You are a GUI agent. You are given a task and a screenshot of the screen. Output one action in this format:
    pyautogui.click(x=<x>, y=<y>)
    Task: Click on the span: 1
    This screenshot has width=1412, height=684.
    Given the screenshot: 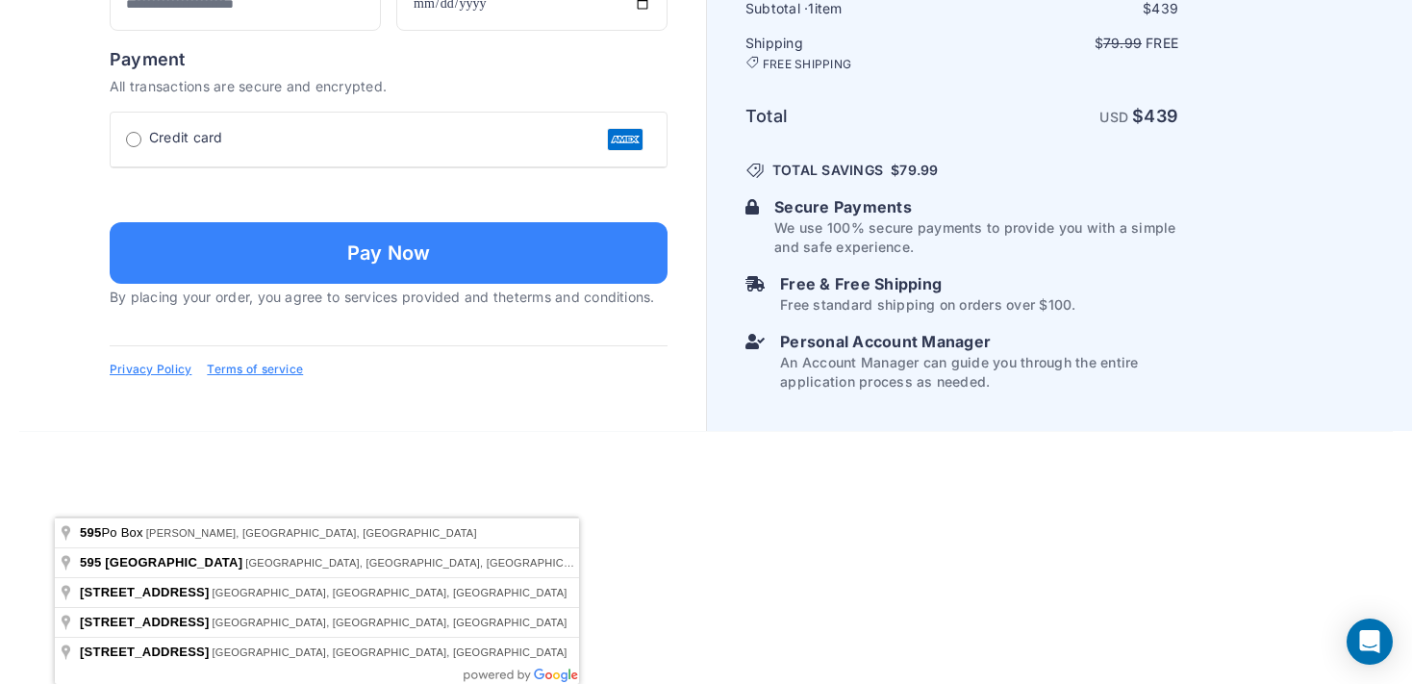 What is the action you would take?
    pyautogui.click(x=811, y=9)
    